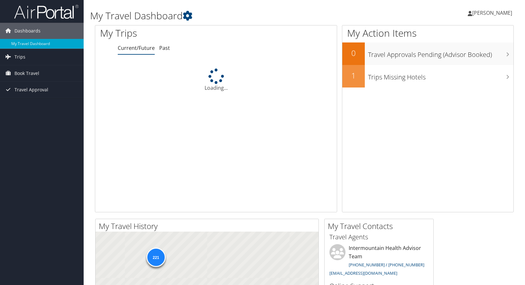 The image size is (525, 285). What do you see at coordinates (27, 31) in the screenshot?
I see `span: Dashboards` at bounding box center [27, 31].